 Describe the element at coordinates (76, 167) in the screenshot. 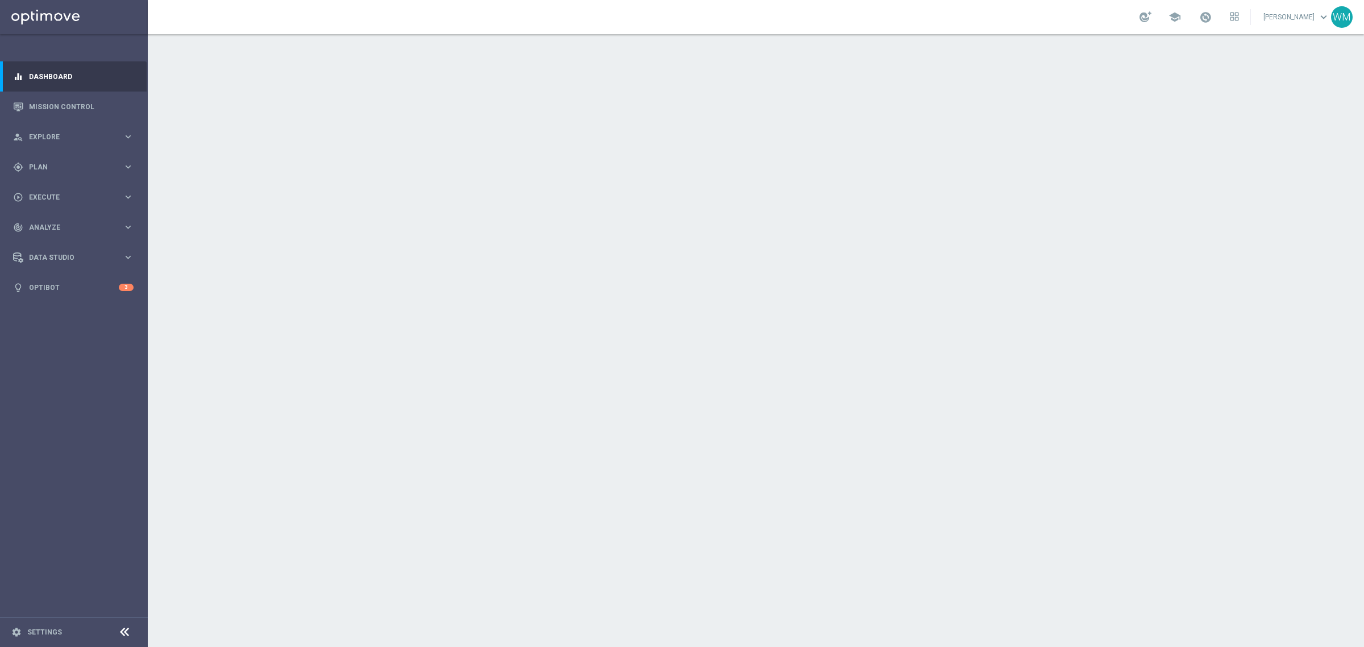

I see `span: Plan` at that location.